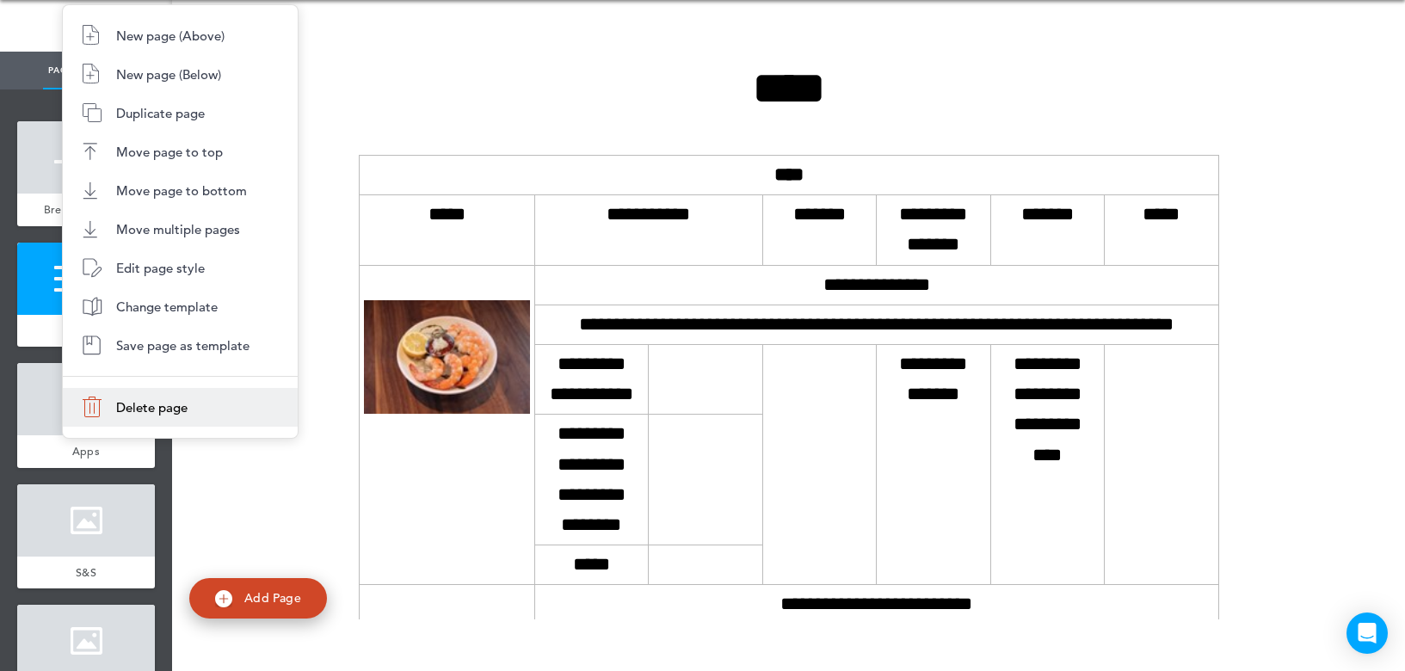 The height and width of the screenshot is (671, 1405). What do you see at coordinates (151, 407) in the screenshot?
I see `span: Delete page` at bounding box center [151, 407].